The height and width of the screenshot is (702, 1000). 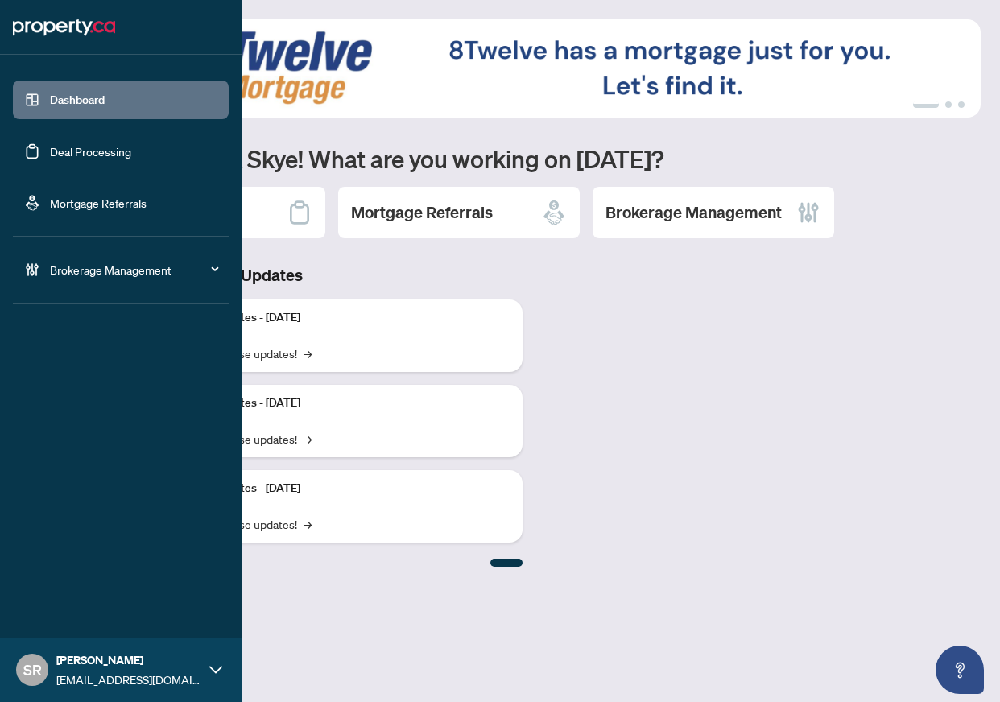 I want to click on h2: Mortgage Referrals, so click(x=422, y=213).